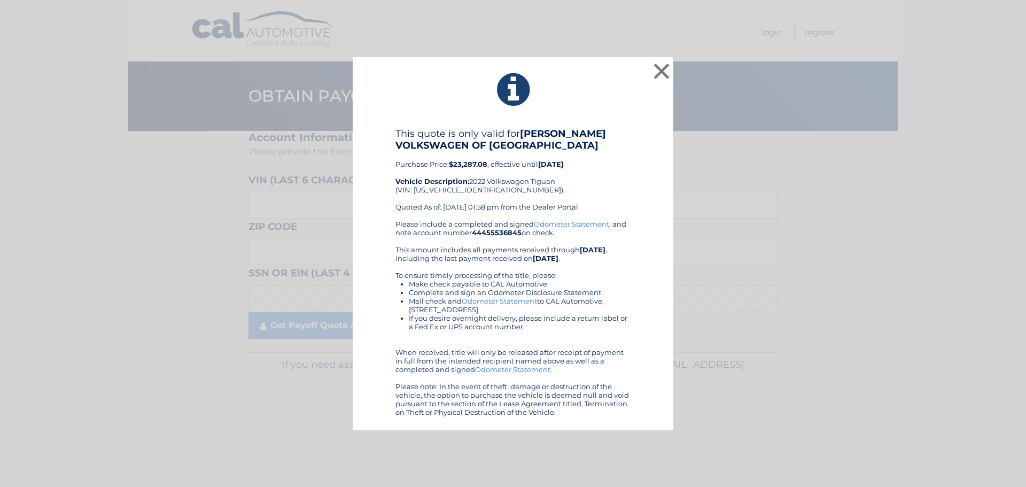 This screenshot has height=487, width=1026. Describe the element at coordinates (432, 181) in the screenshot. I see `strong: Vehicle Description:` at that location.